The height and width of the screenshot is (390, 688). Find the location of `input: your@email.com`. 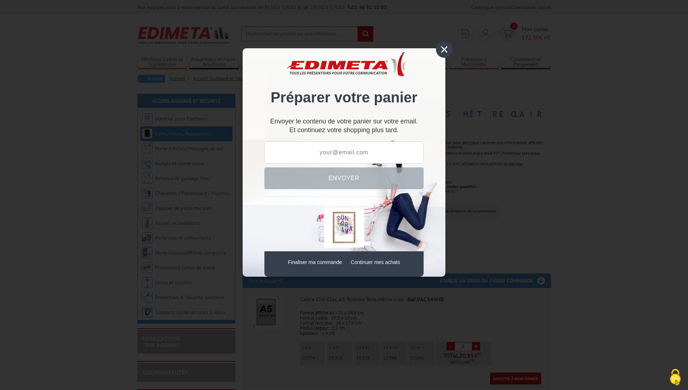

input: your@email.com is located at coordinates (344, 152).